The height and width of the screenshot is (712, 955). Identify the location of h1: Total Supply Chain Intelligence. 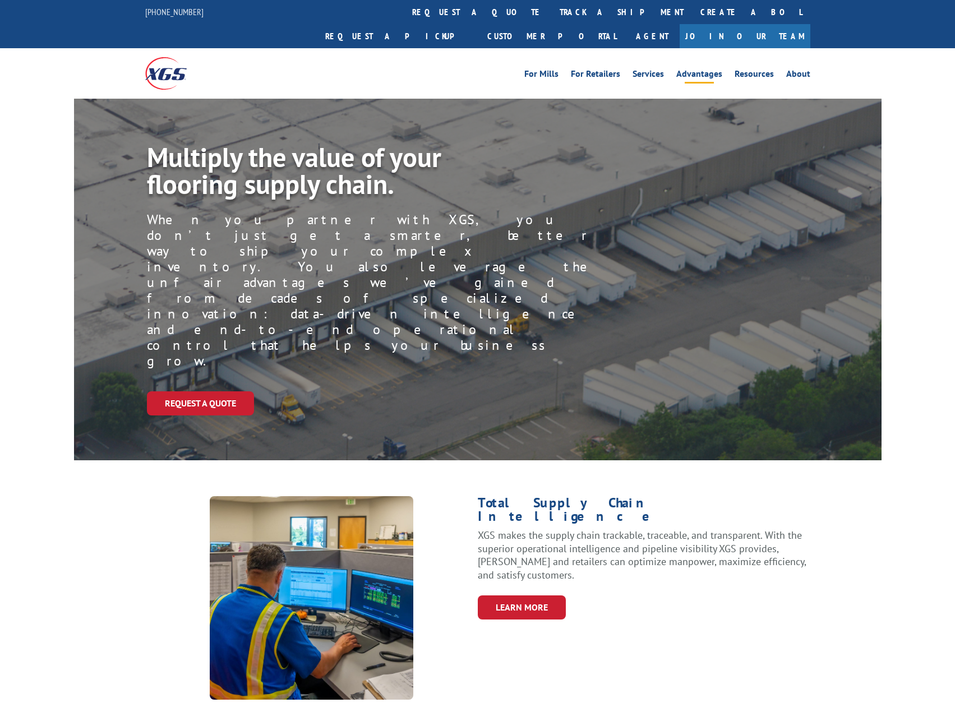
(644, 513).